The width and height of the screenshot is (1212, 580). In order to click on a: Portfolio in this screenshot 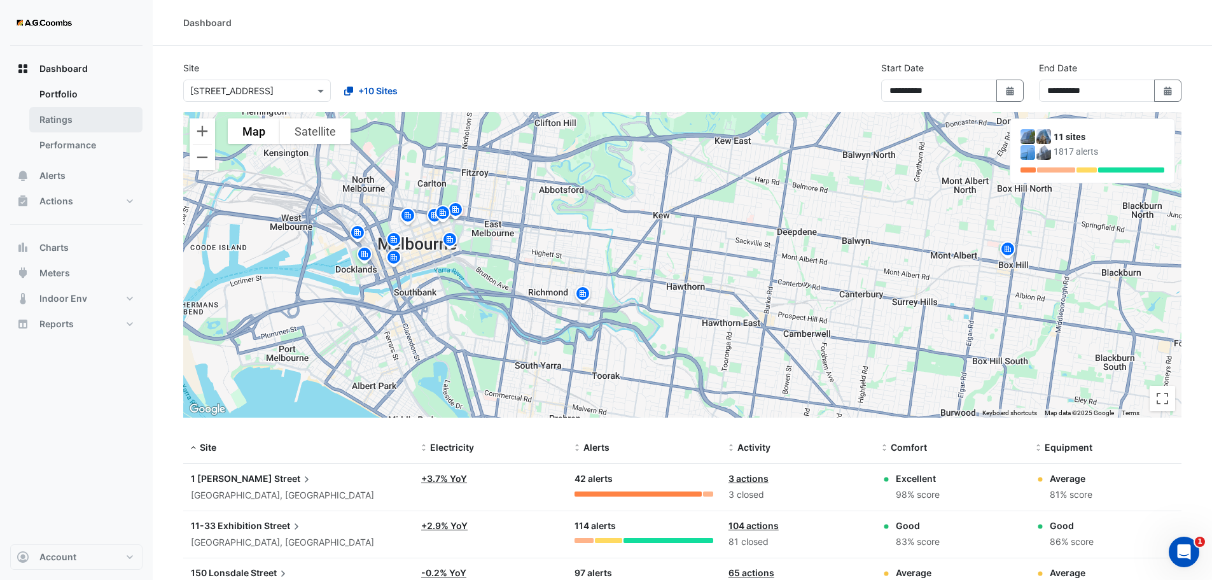, I will do `click(86, 94)`.